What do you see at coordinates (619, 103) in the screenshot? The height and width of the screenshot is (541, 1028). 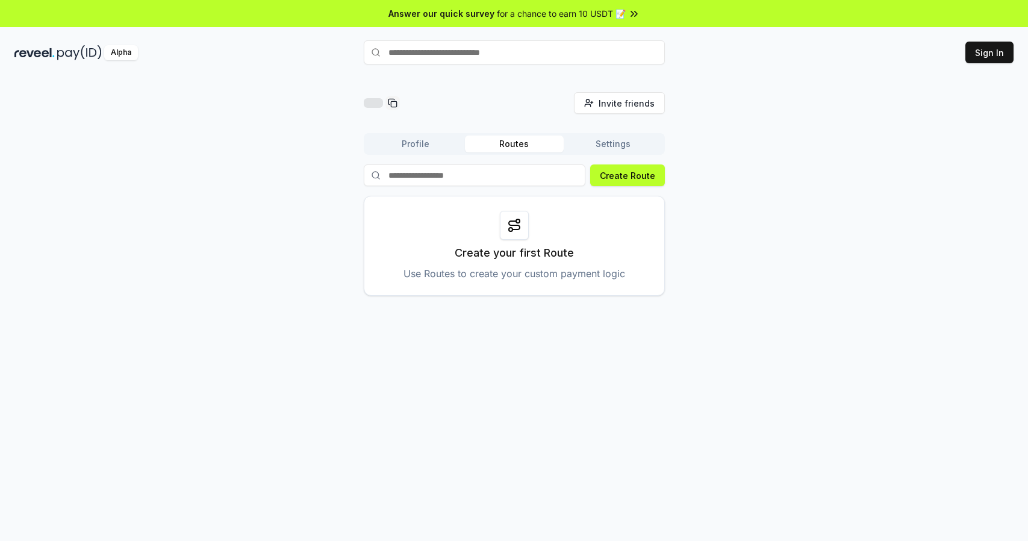 I see `button: Invite friends` at bounding box center [619, 103].